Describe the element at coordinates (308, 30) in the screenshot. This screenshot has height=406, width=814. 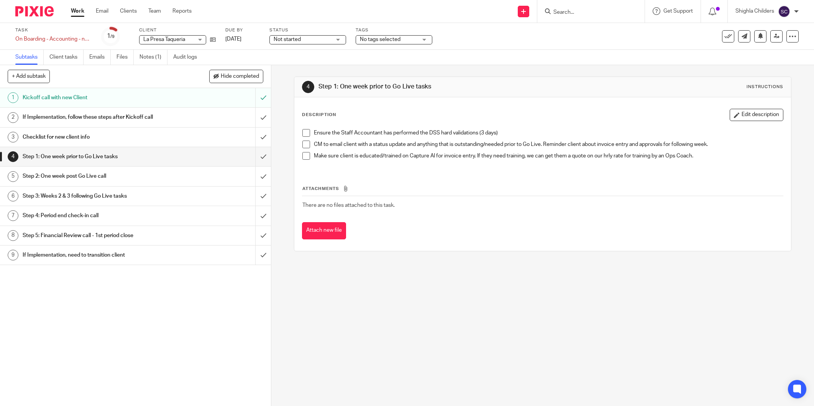
I see `label: Status` at that location.